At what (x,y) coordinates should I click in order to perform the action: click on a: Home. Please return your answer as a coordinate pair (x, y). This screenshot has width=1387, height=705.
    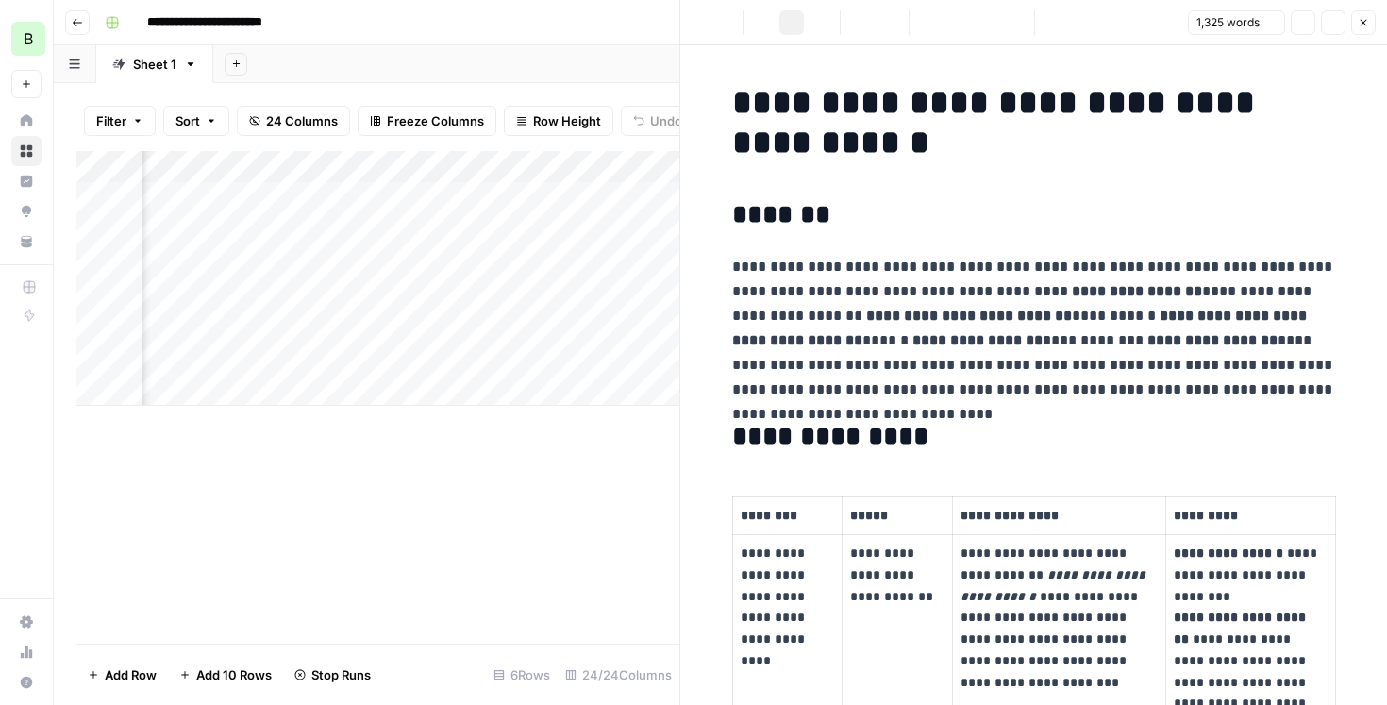
    Looking at the image, I should click on (26, 121).